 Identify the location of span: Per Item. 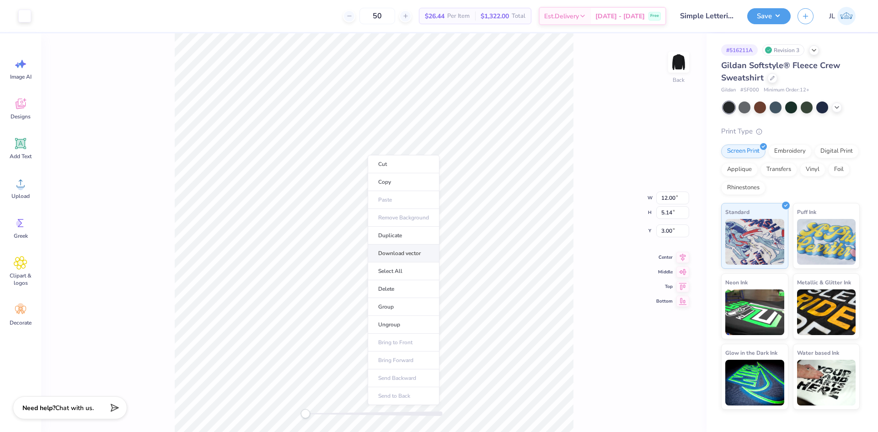
(458, 16).